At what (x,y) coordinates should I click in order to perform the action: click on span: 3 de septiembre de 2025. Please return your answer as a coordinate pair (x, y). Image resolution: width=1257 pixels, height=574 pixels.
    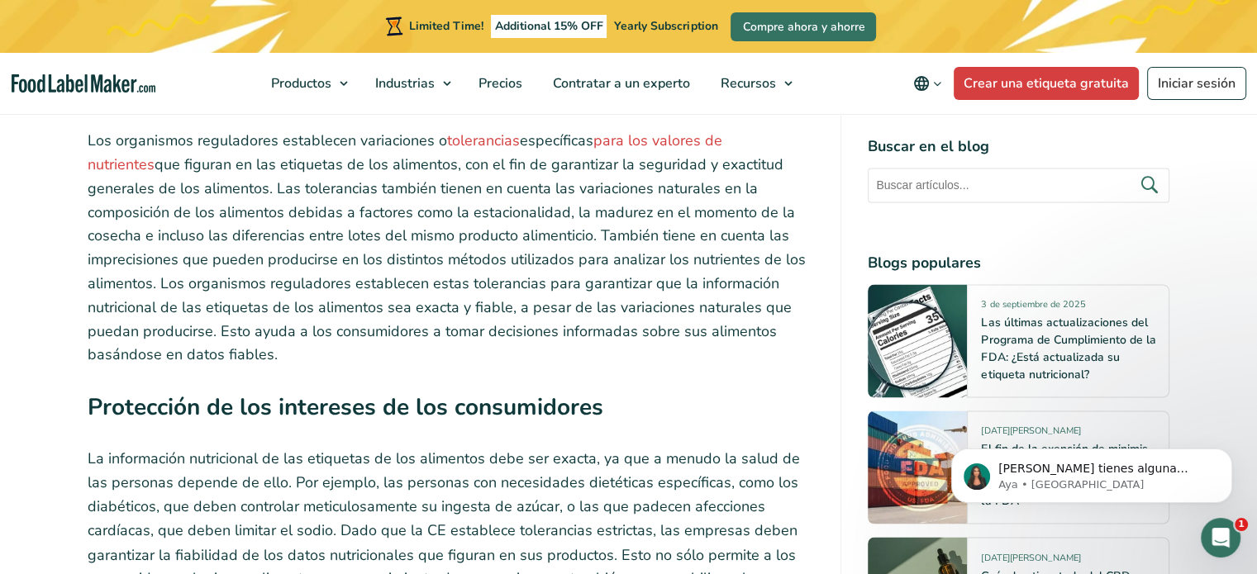
    Looking at the image, I should click on (1033, 307).